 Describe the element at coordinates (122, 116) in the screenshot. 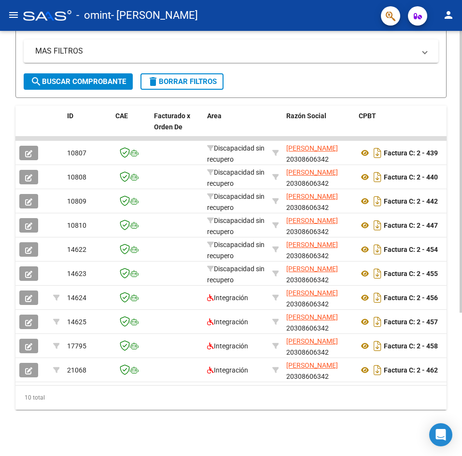

I see `span: CAE` at that location.